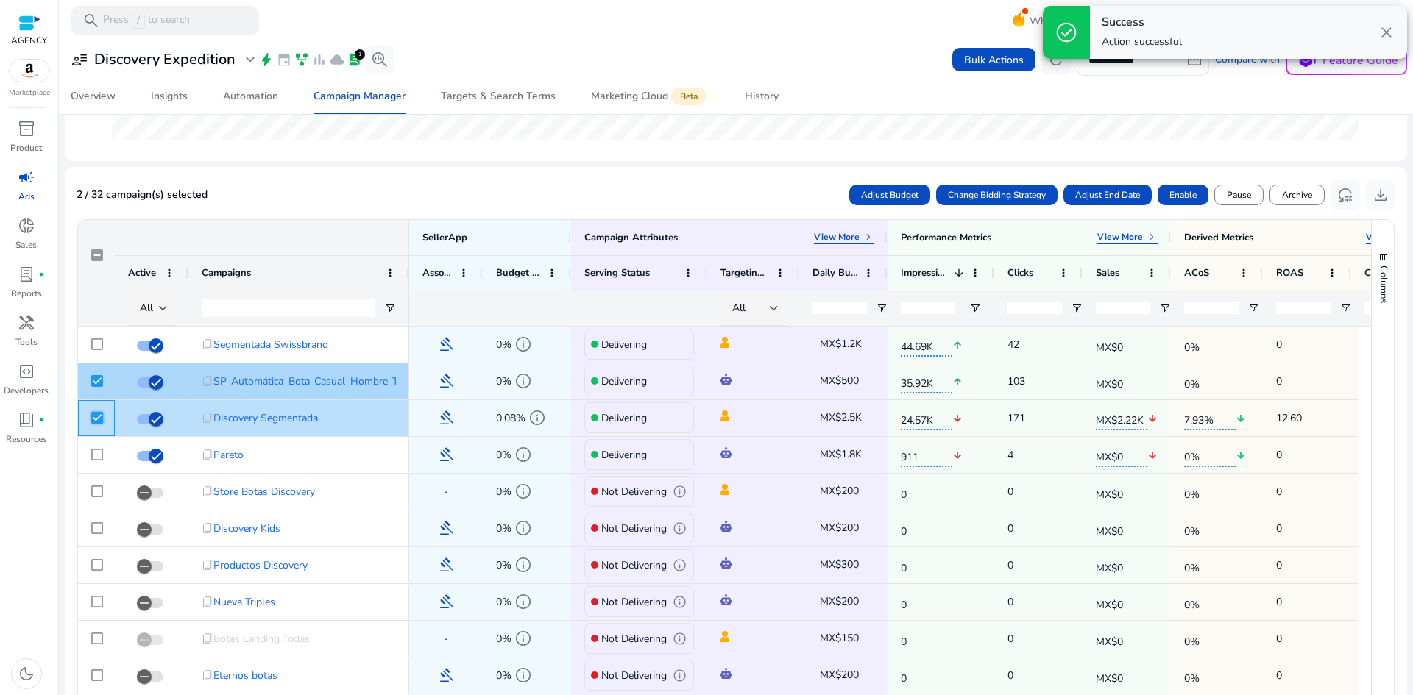  I want to click on div: Targets & Search Terms, so click(498, 96).